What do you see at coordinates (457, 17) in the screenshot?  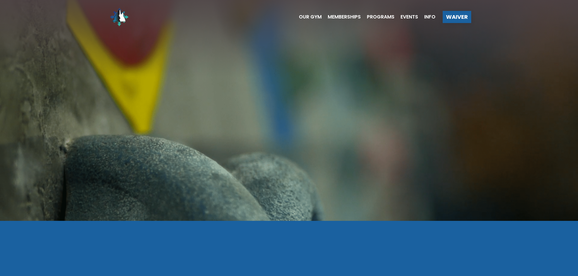 I see `a: Waiver` at bounding box center [457, 17].